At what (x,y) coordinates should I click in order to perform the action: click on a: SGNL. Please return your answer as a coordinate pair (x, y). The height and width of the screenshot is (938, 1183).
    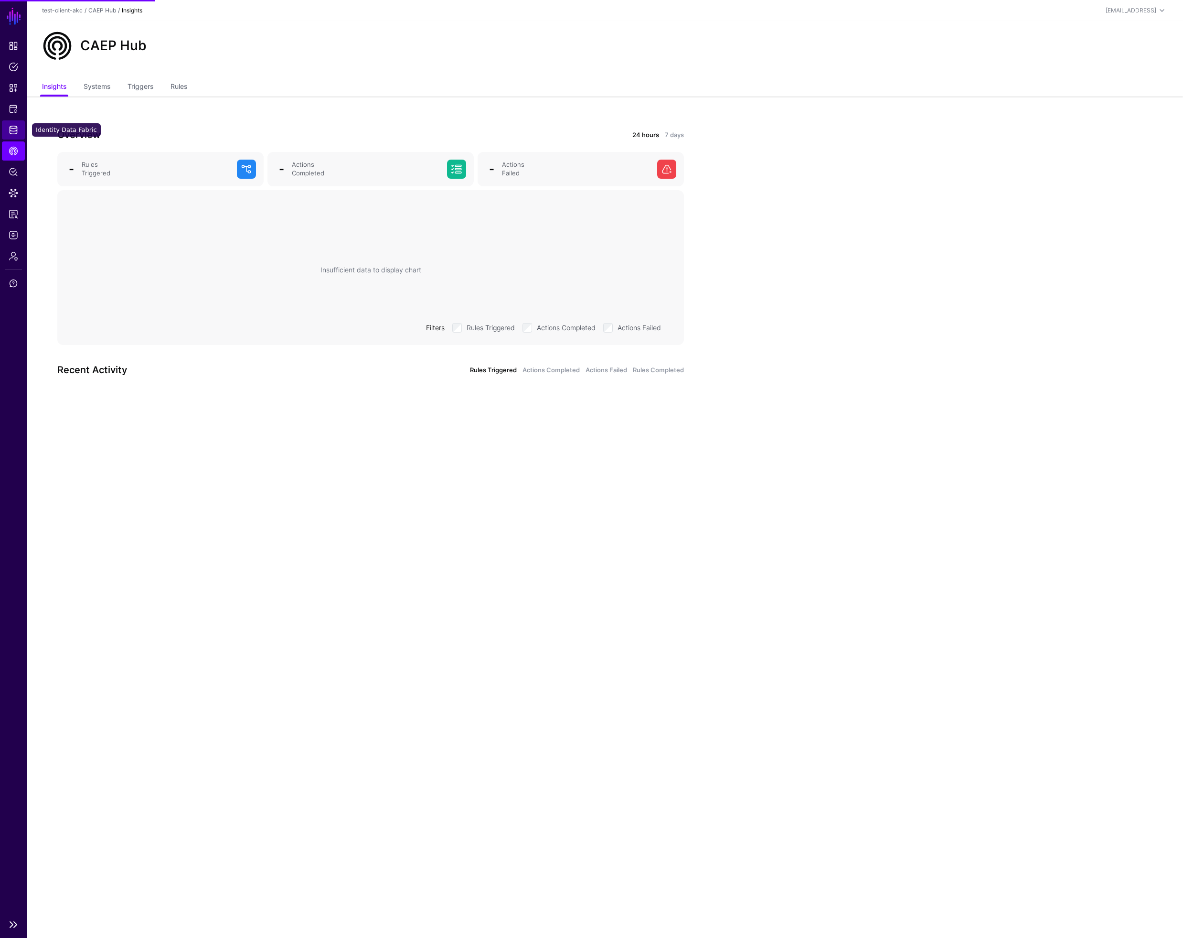
    Looking at the image, I should click on (14, 16).